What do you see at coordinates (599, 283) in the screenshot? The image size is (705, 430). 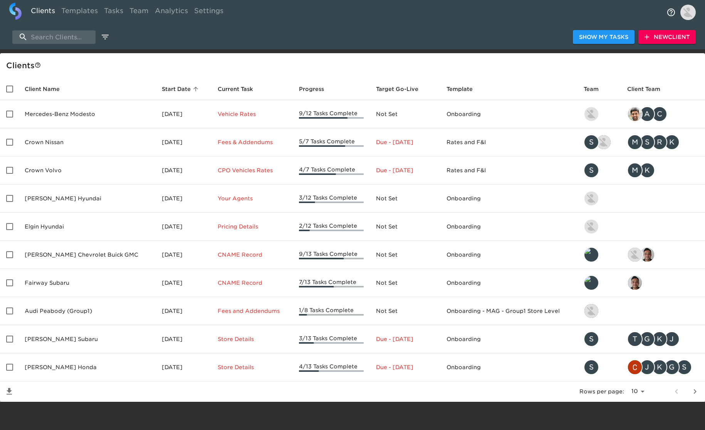 I see `div: leland@roadster.com` at bounding box center [599, 283].